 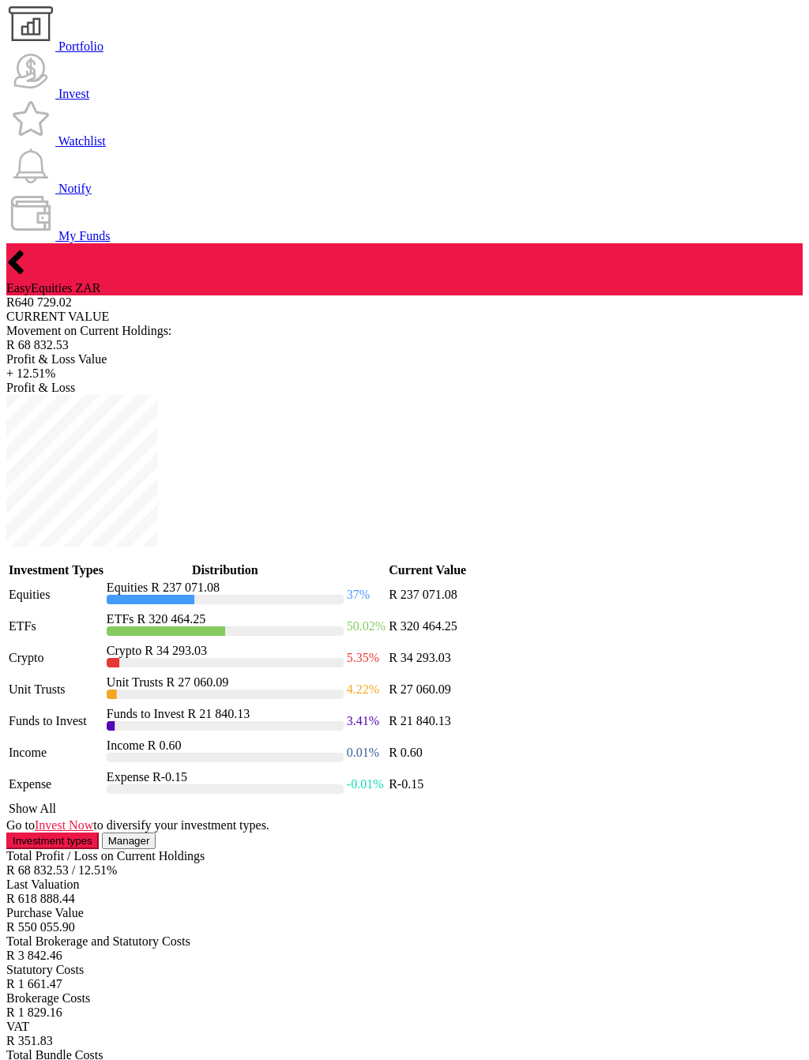 What do you see at coordinates (404, 1026) in the screenshot?
I see `div: VAT` at bounding box center [404, 1026].